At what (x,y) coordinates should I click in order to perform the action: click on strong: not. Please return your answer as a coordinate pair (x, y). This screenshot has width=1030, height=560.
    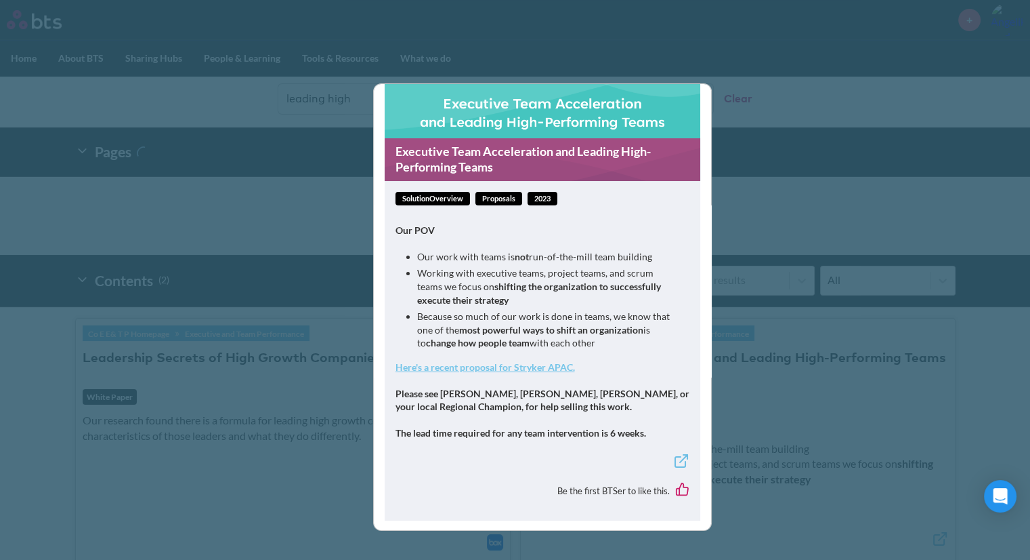
    Looking at the image, I should click on (522, 256).